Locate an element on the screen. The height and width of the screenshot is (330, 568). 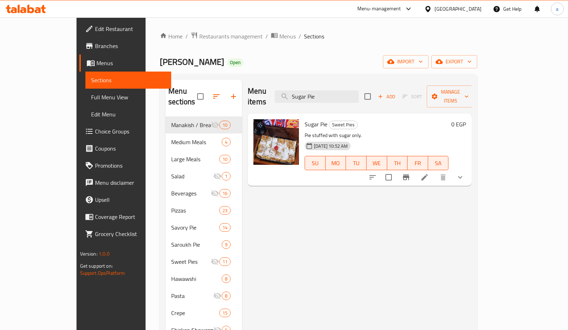
h2: Menu sections is located at coordinates (183, 96).